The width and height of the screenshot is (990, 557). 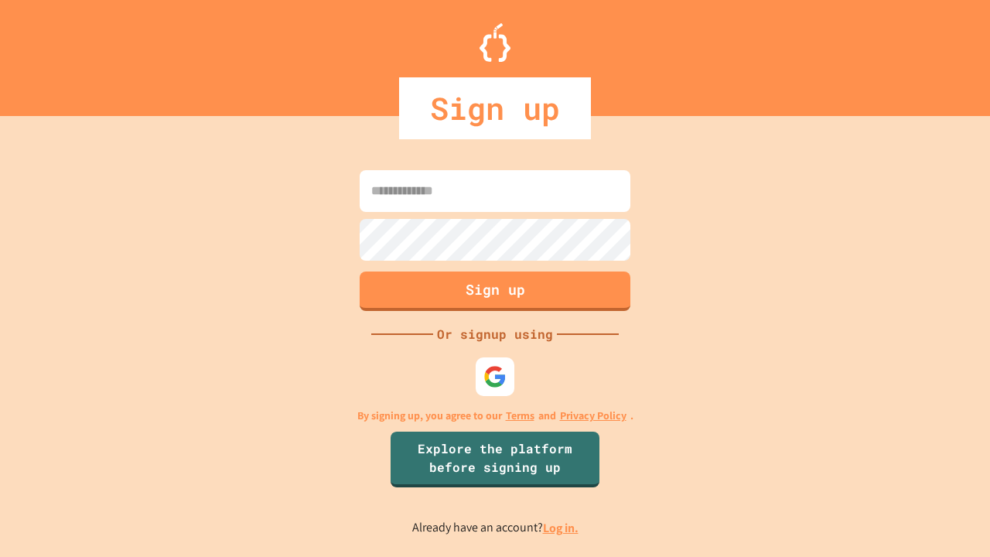 I want to click on img: google-icon.svg, so click(x=495, y=377).